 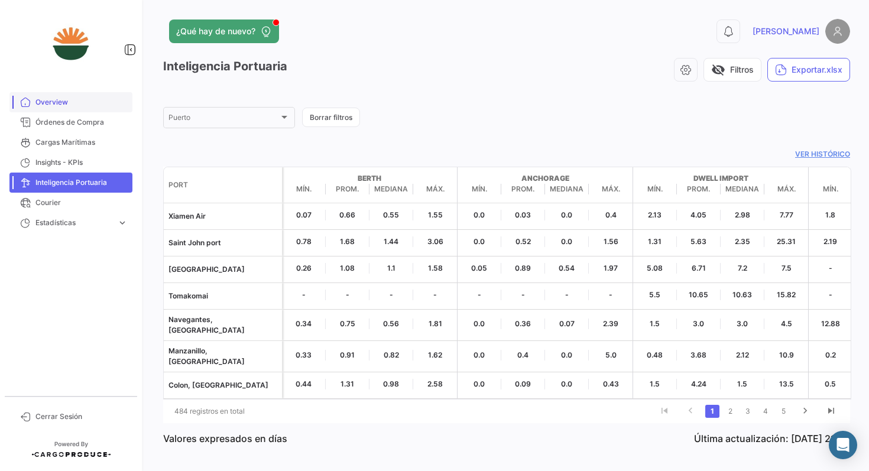 What do you see at coordinates (699, 268) in the screenshot?
I see `span: 6.71` at bounding box center [699, 268].